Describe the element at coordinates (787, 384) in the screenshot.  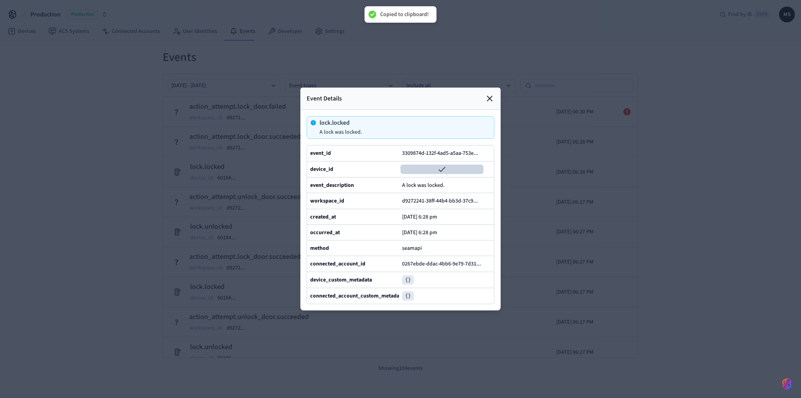
I see `img: SeamLogoGradient.69752ec5.svg` at that location.